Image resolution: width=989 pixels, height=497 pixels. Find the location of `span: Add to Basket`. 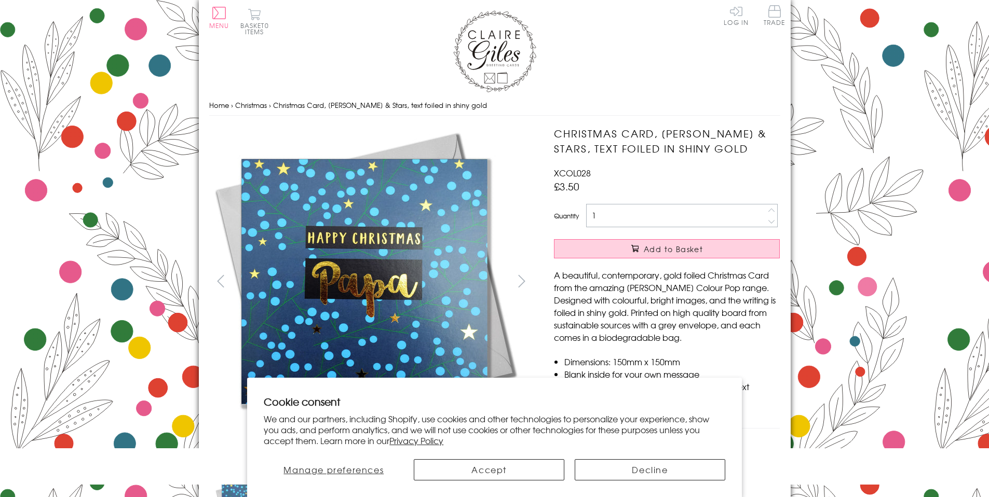

span: Add to Basket is located at coordinates (673, 249).